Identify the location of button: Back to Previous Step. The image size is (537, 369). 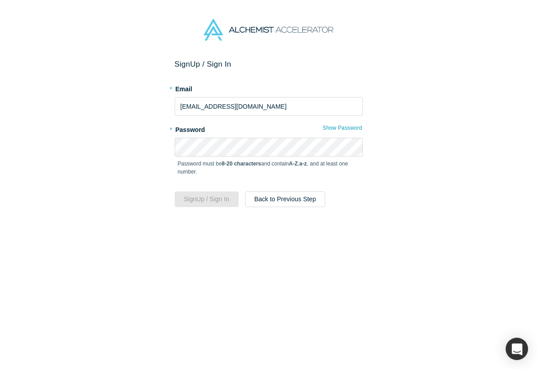
(285, 199).